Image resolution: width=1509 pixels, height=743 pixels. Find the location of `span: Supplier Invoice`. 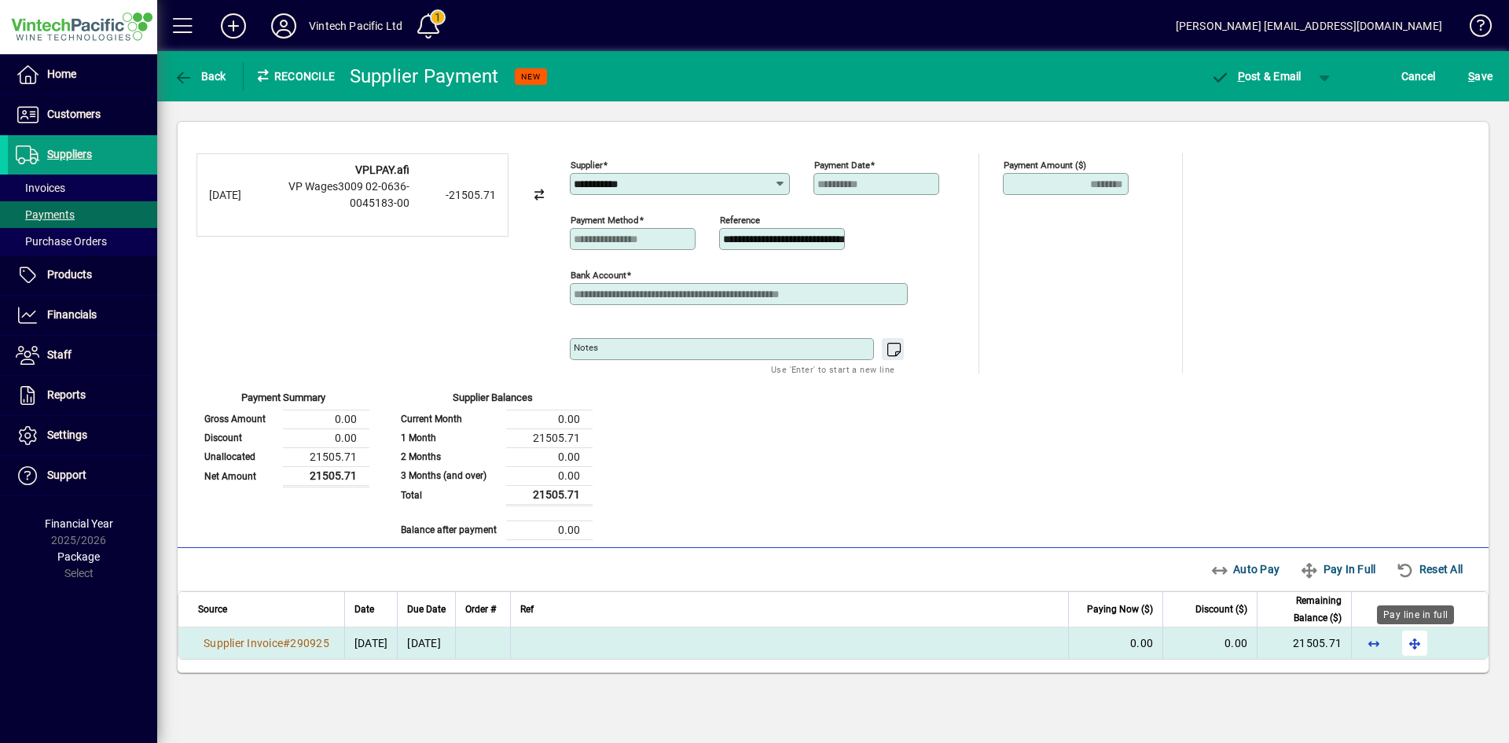

span: Supplier Invoice is located at coordinates (243, 643).